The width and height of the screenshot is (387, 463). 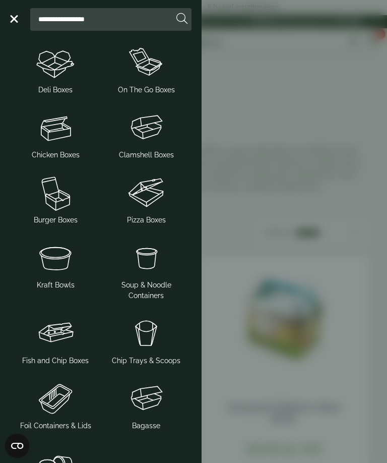 What do you see at coordinates (146, 90) in the screenshot?
I see `span: On The Go Boxes` at bounding box center [146, 90].